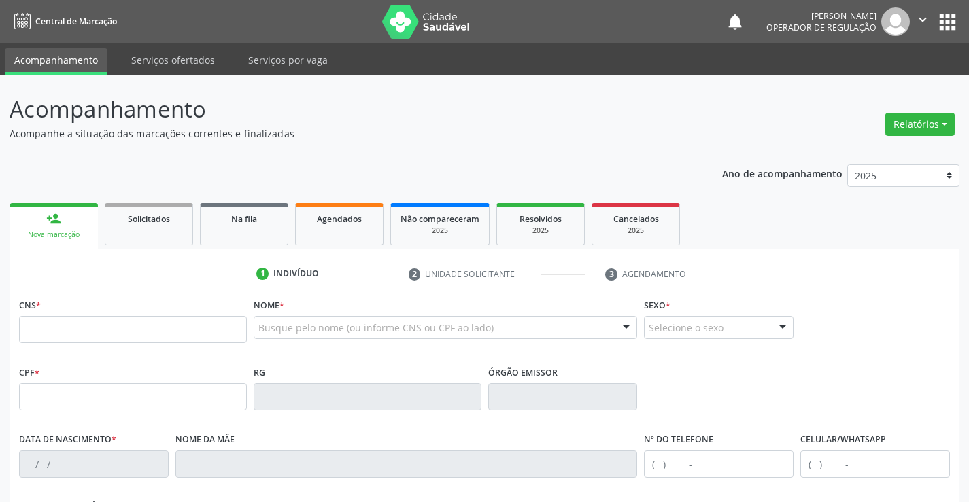  What do you see at coordinates (523, 373) in the screenshot?
I see `label: Órgão emissor` at bounding box center [523, 373].